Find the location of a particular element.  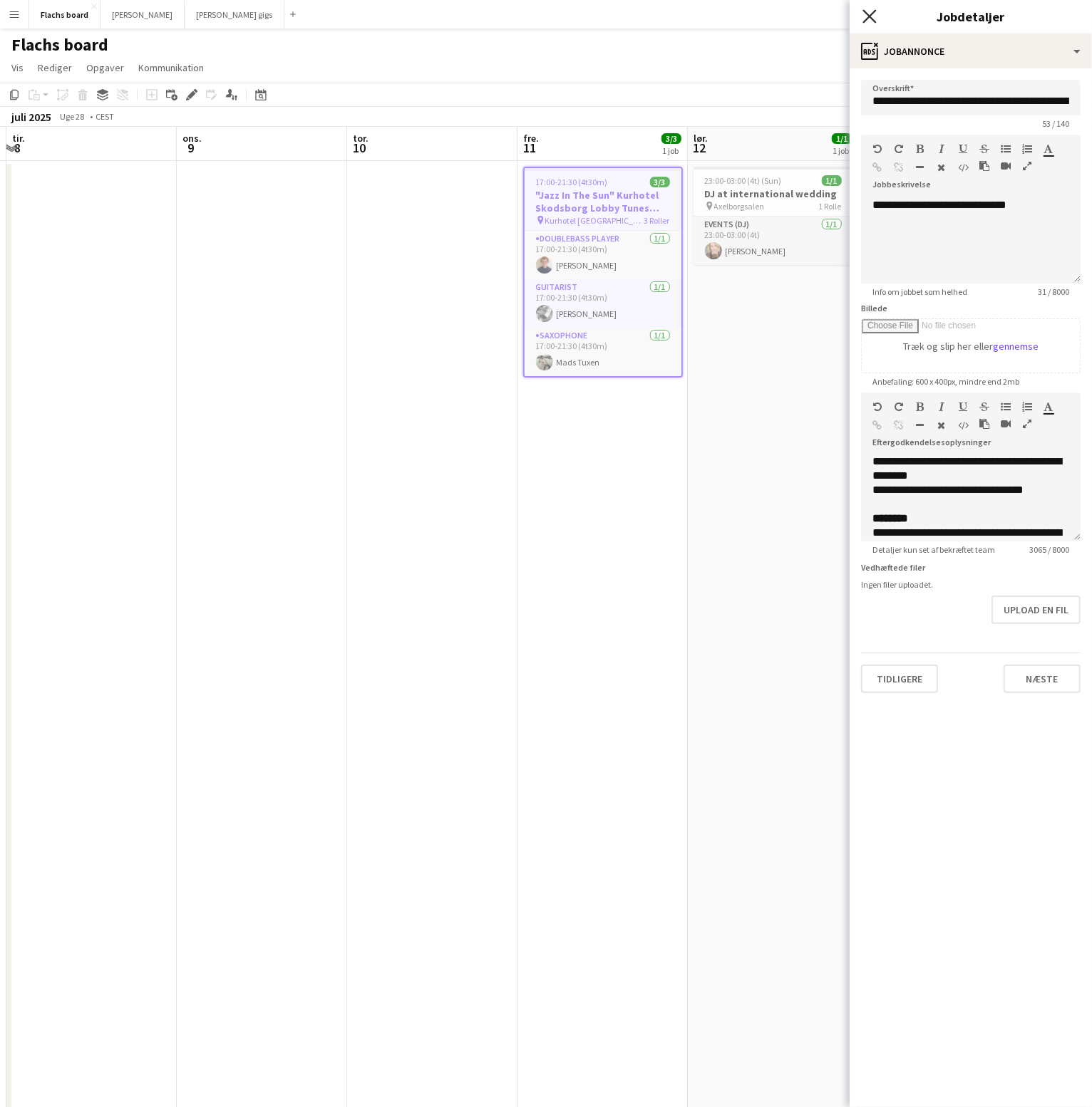

span: fre. is located at coordinates (531, 138).